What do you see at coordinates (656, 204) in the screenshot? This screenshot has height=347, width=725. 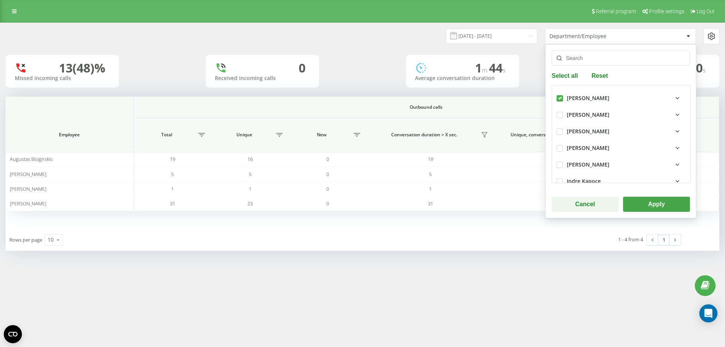 I see `button: Apply` at bounding box center [656, 204].